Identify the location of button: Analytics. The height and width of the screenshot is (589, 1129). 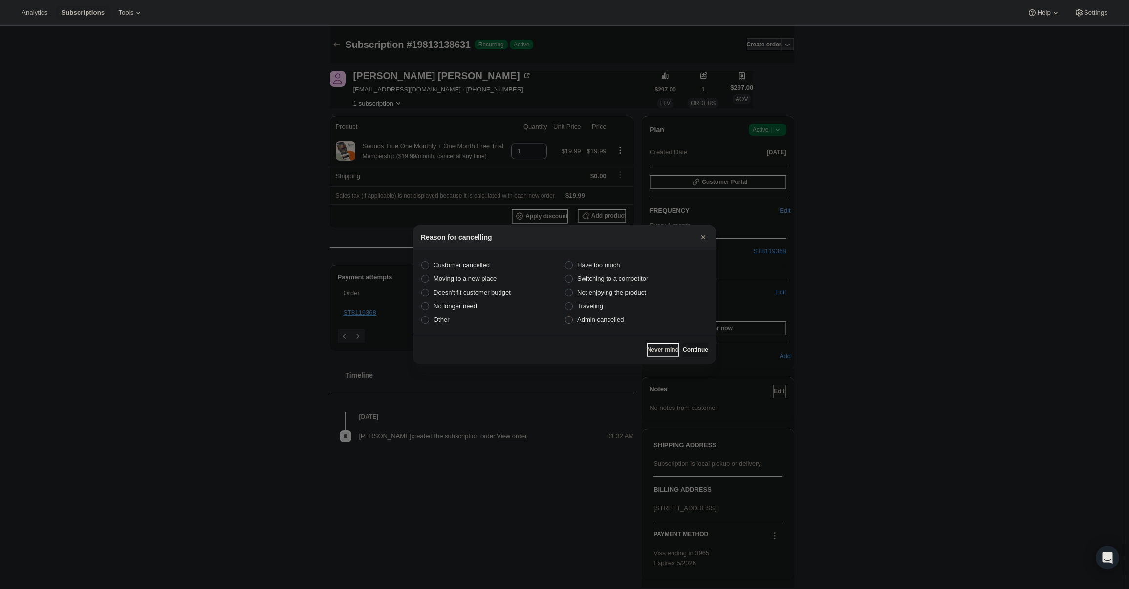
(34, 13).